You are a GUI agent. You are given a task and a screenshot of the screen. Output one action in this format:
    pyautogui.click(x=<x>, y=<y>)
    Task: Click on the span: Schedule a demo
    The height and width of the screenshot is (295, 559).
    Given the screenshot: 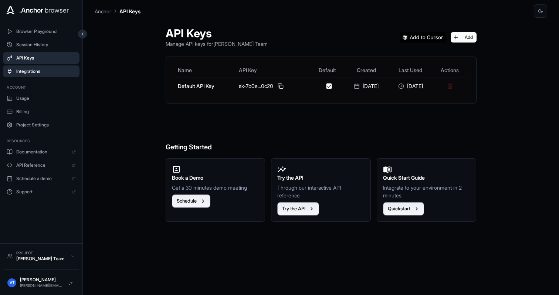 What is the action you would take?
    pyautogui.click(x=42, y=179)
    